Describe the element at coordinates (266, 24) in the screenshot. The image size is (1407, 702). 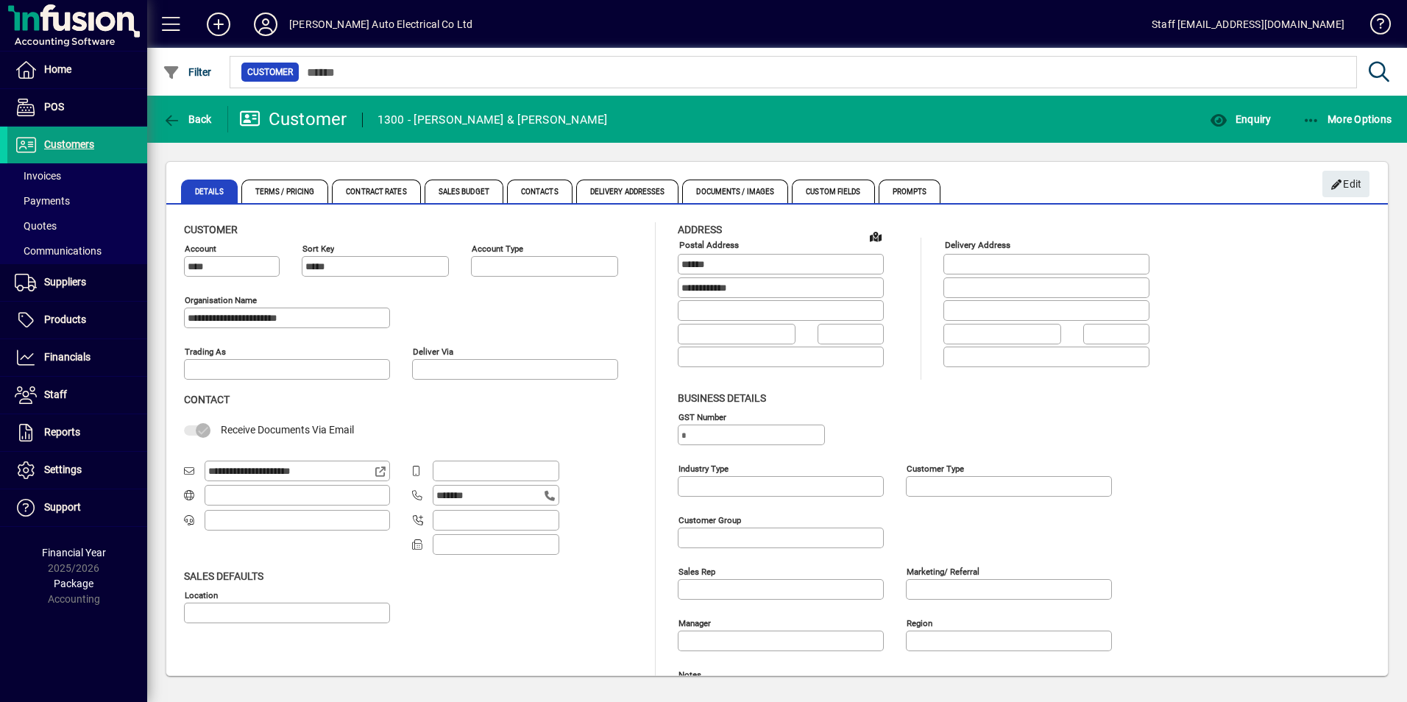
I see `button: Profile` at that location.